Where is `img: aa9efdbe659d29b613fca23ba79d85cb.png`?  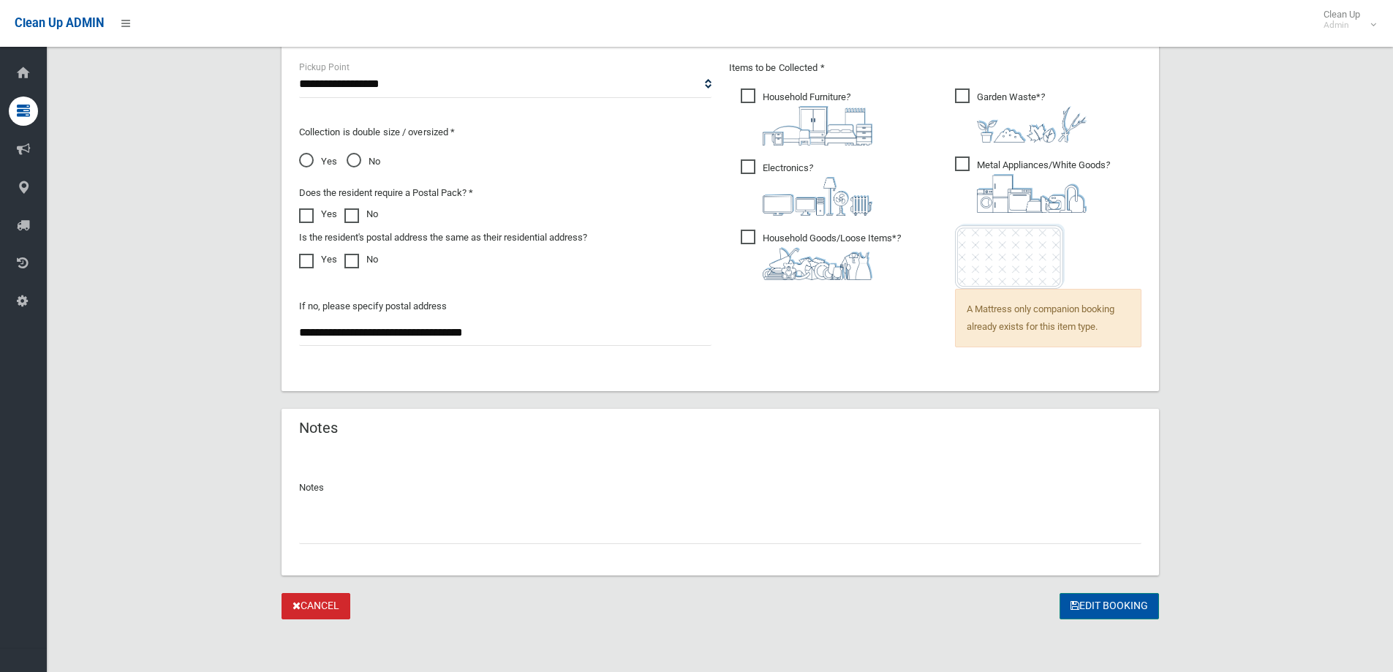
img: aa9efdbe659d29b613fca23ba79d85cb.png is located at coordinates (818, 126).